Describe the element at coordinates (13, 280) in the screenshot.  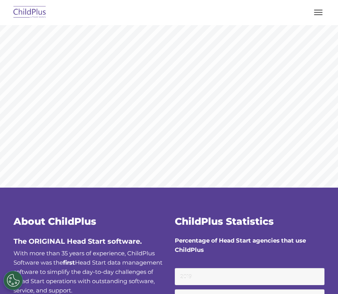
I see `button: Cookies Settings` at that location.